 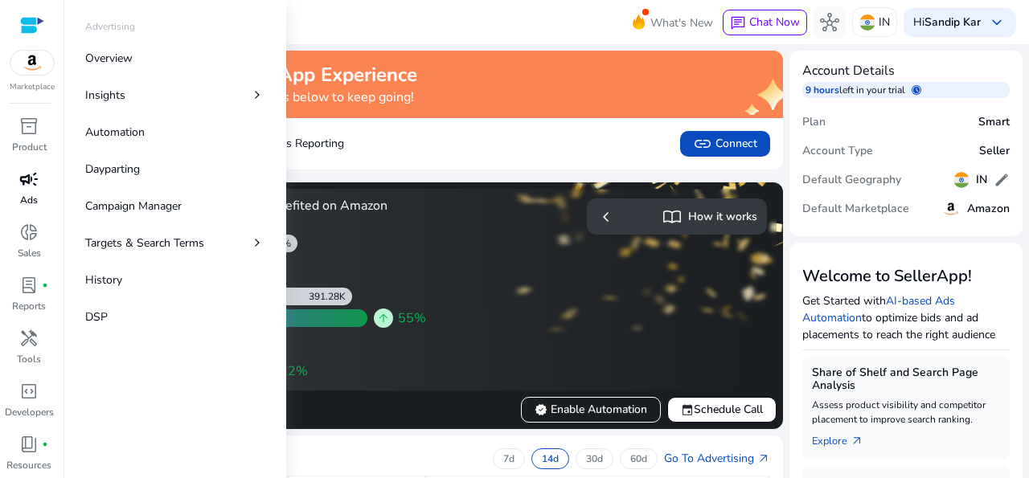 I want to click on button: verifiedEnable Automation, so click(x=591, y=410).